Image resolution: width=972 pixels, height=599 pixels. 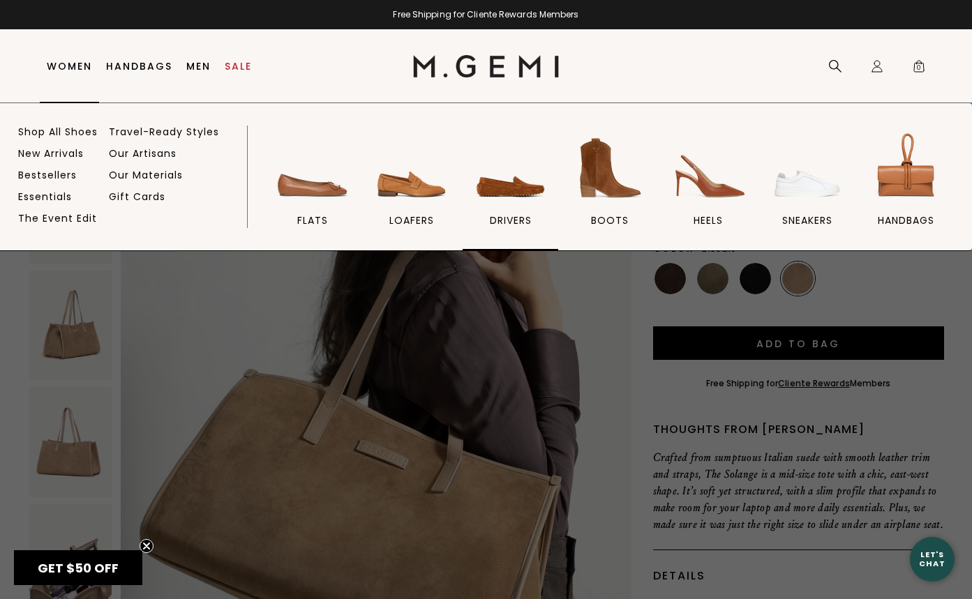 What do you see at coordinates (58, 132) in the screenshot?
I see `a: Shop All Shoes` at bounding box center [58, 132].